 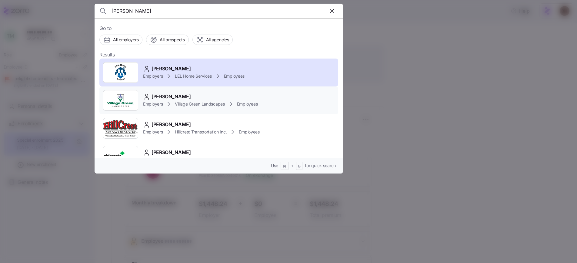 What do you see at coordinates (320, 165) in the screenshot?
I see `span: for quick search` at bounding box center [320, 165].